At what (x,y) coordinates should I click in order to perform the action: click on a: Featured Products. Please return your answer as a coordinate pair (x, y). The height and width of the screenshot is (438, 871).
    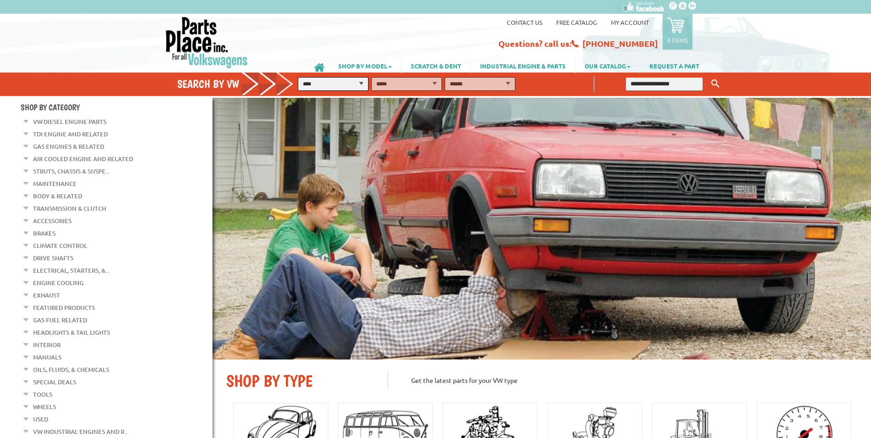
    Looking at the image, I should click on (64, 307).